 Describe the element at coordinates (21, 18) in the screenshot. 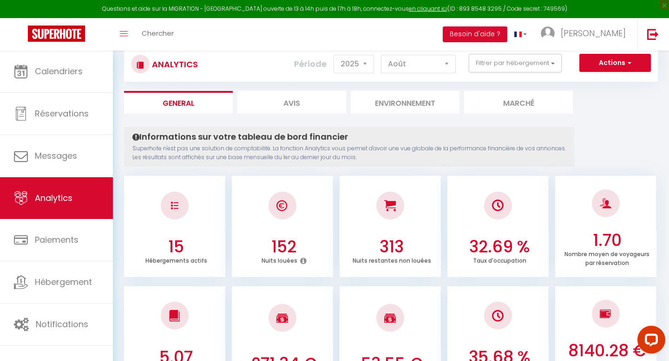

I see `button: Open LiveChat chat widget` at that location.